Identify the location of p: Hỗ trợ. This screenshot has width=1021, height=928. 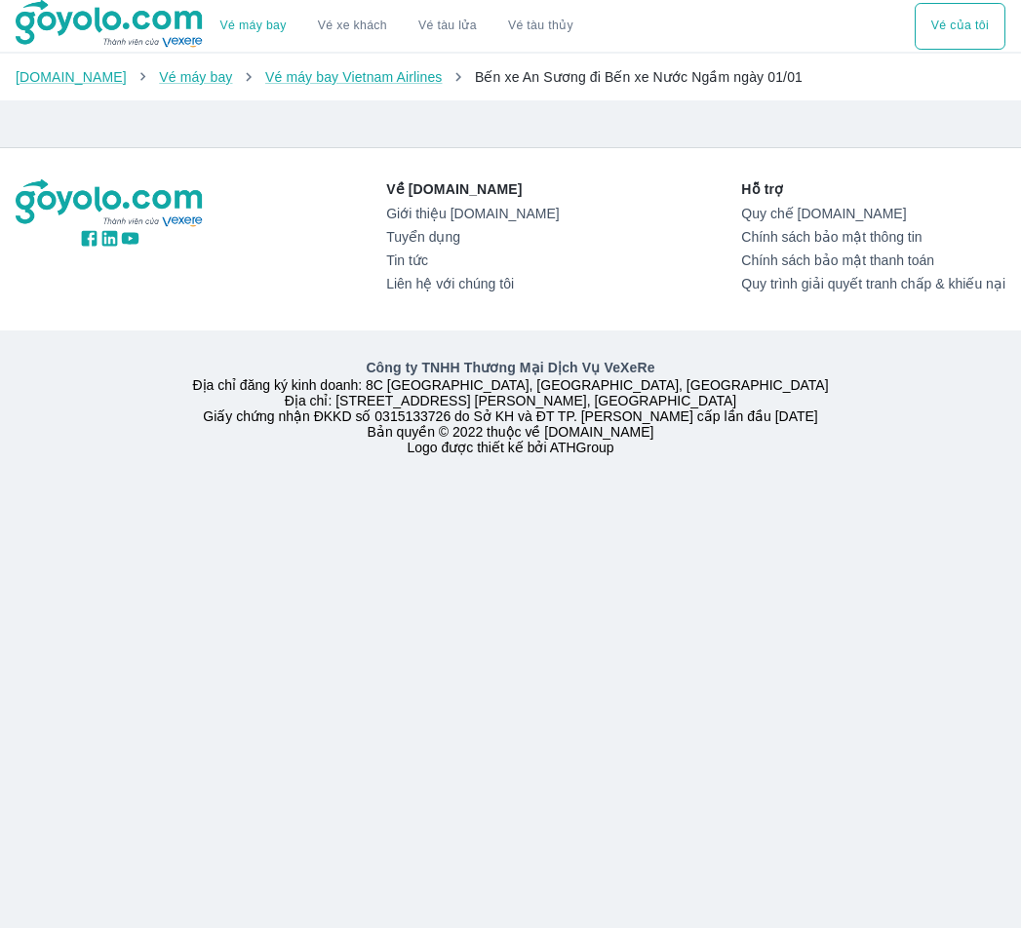
(873, 189).